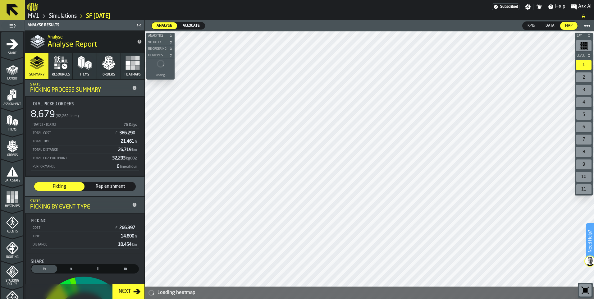 The width and height of the screenshot is (594, 299). Describe the element at coordinates (531, 26) in the screenshot. I see `span: KPIs` at that location.